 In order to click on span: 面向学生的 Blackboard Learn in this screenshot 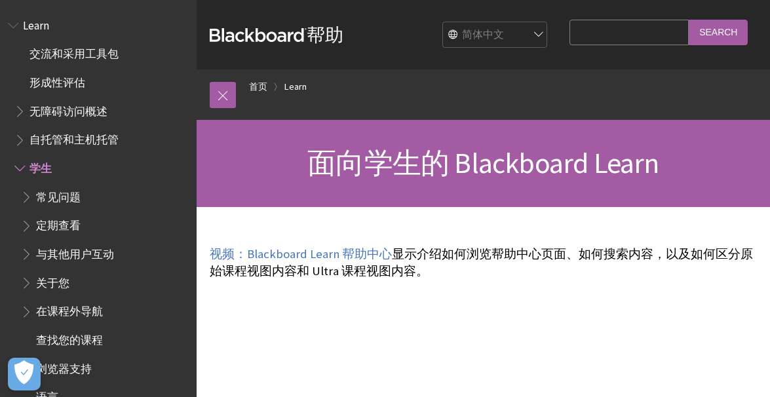, I will do `click(483, 163)`.